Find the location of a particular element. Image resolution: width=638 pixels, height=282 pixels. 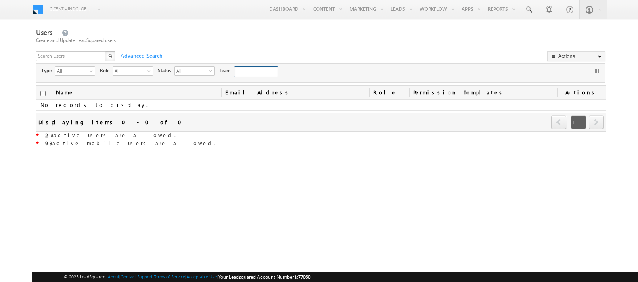

span: Role is located at coordinates (106, 71).